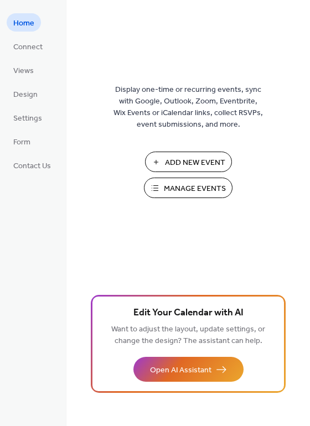 The image size is (310, 426). Describe the element at coordinates (195, 163) in the screenshot. I see `span: Add New Event` at that location.